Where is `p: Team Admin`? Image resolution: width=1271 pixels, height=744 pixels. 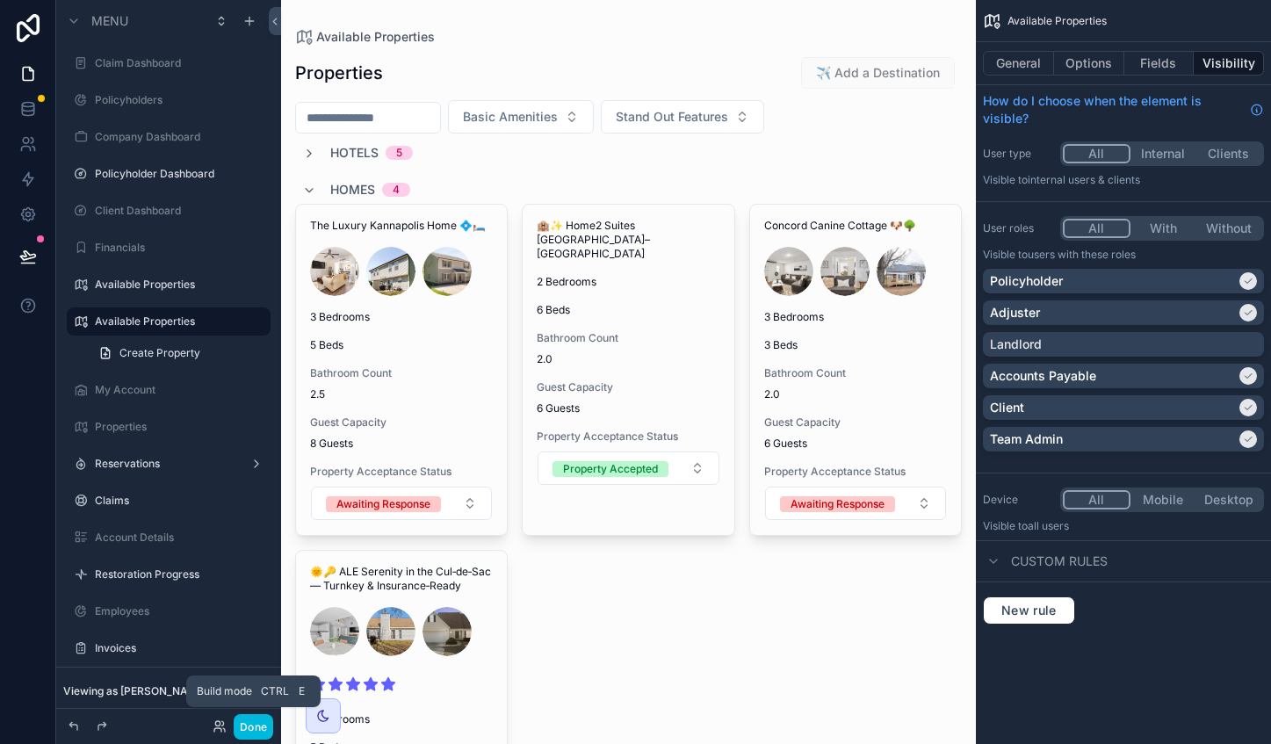
p: Team Admin is located at coordinates (1026, 439).